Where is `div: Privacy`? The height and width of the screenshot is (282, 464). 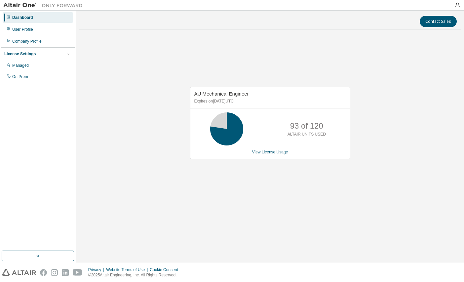
div: Privacy is located at coordinates (97, 270).